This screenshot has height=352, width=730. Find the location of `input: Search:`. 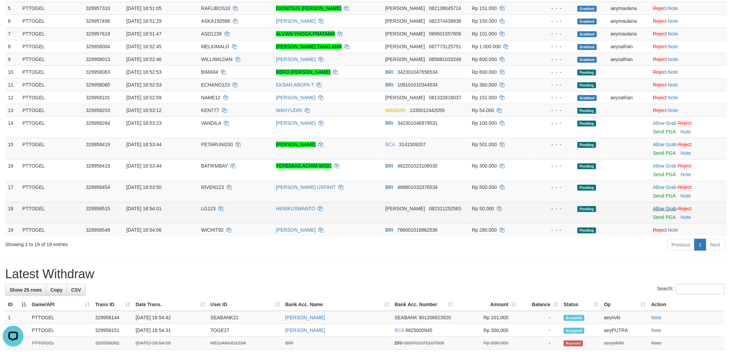

input: Search: is located at coordinates (700, 289).